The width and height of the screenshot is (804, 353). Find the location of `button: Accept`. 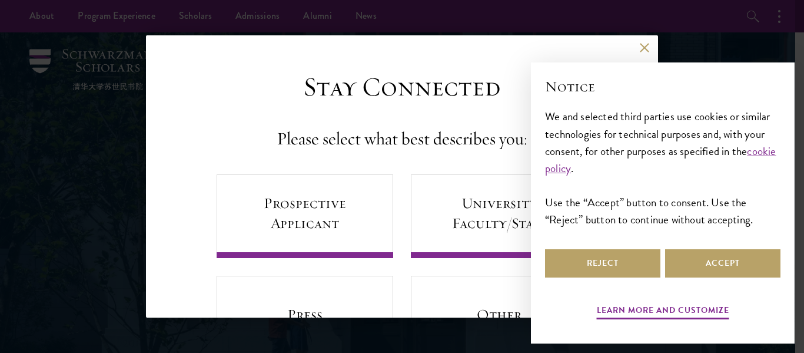

button: Accept is located at coordinates (723, 263).